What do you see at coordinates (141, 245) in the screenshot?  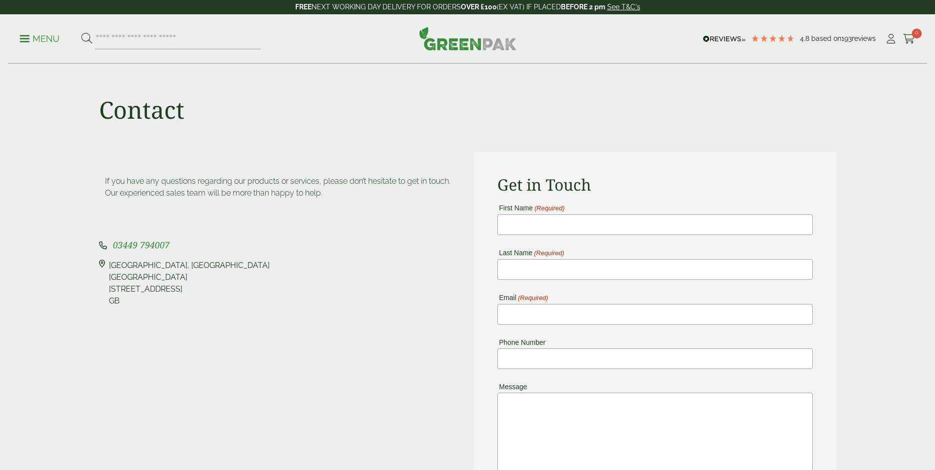 I see `a: 03449 794007` at bounding box center [141, 245].